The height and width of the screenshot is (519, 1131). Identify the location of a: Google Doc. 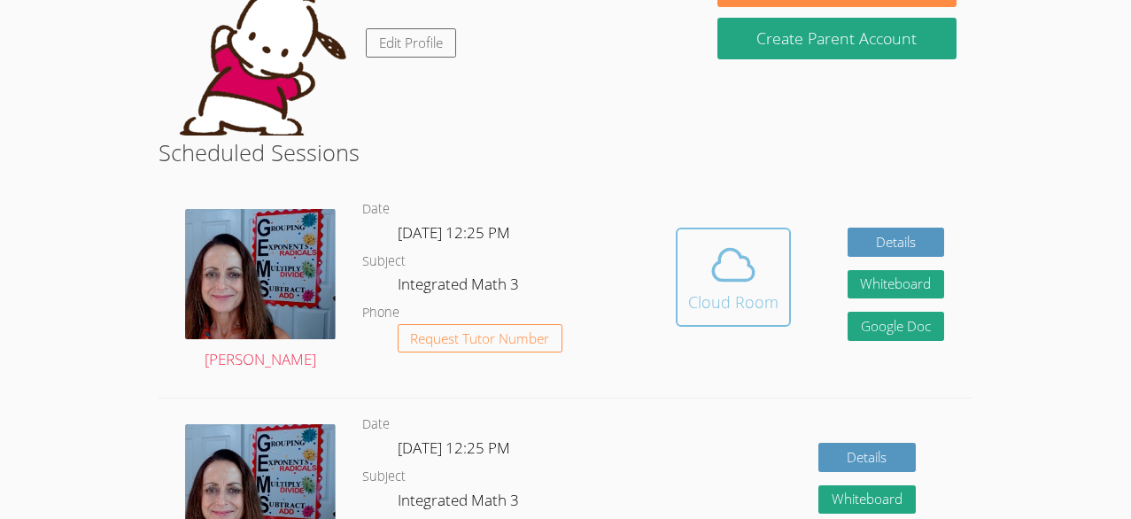
(896, 326).